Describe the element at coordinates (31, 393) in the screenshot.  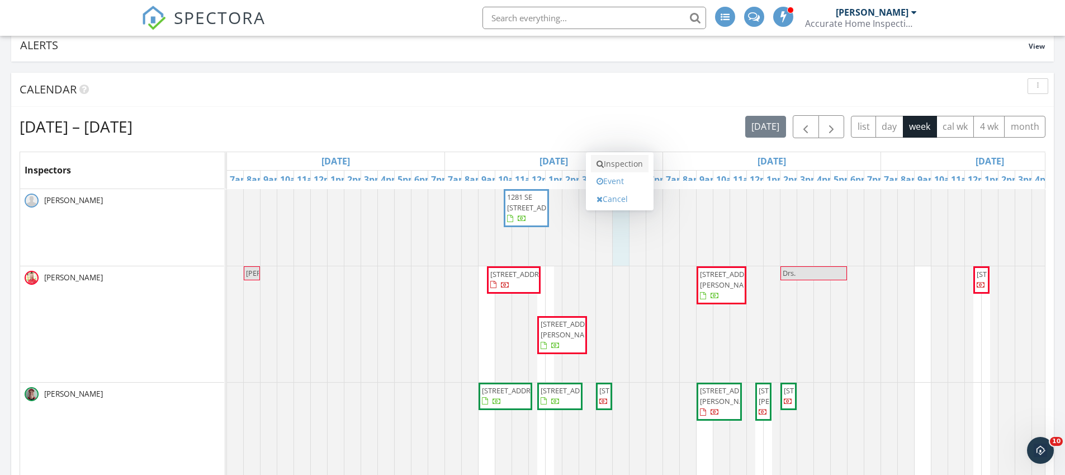
I see `img: 17340156597774812308200248345617.jpg` at that location.